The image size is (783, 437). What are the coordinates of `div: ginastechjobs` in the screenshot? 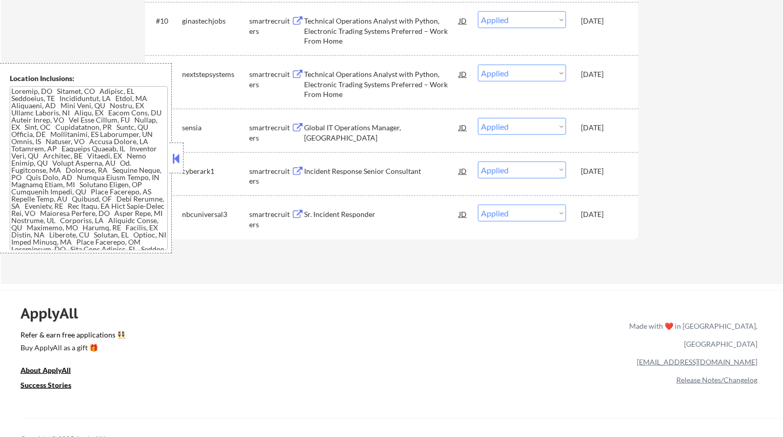 It's located at (215, 21).